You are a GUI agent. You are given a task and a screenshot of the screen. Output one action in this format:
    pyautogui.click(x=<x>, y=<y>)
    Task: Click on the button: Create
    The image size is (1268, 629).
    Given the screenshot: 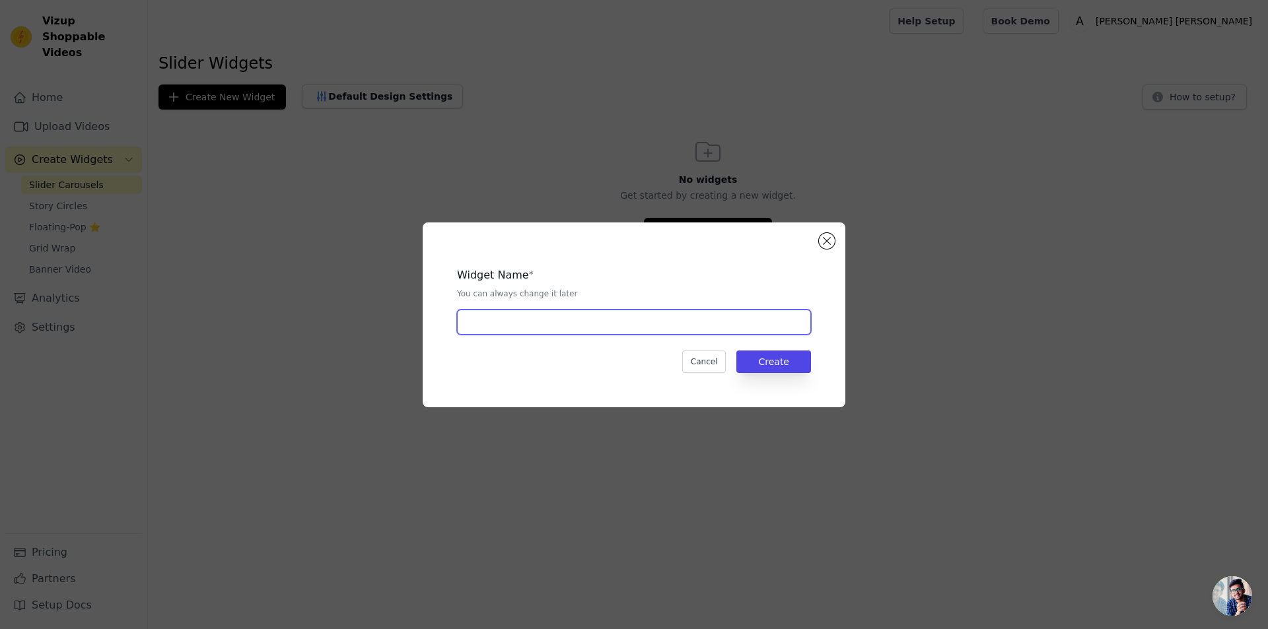 What is the action you would take?
    pyautogui.click(x=773, y=362)
    